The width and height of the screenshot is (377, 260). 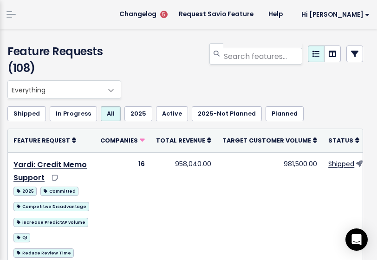 I want to click on a: Target Customer Volume, so click(x=270, y=140).